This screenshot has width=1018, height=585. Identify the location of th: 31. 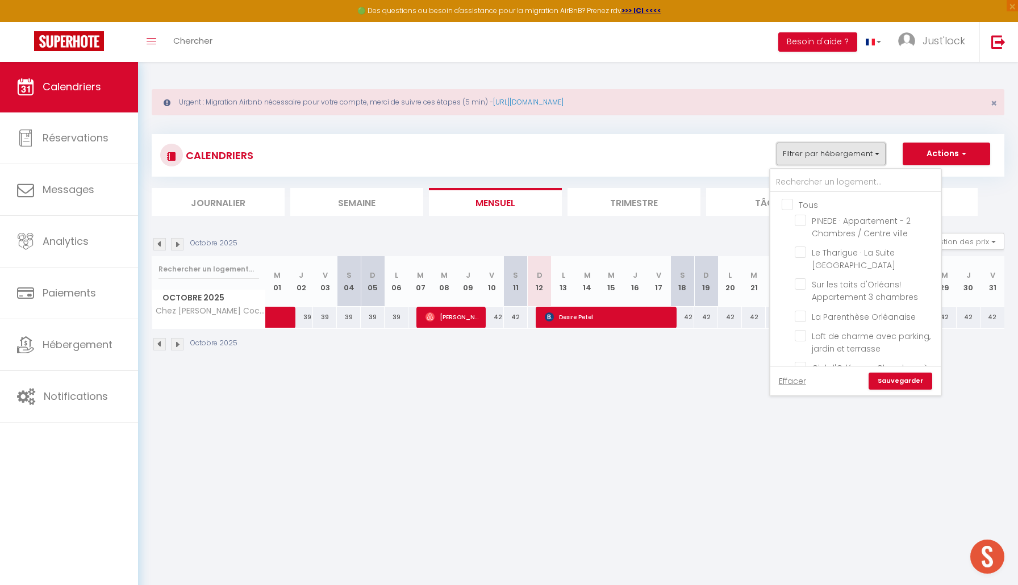
(992, 281).